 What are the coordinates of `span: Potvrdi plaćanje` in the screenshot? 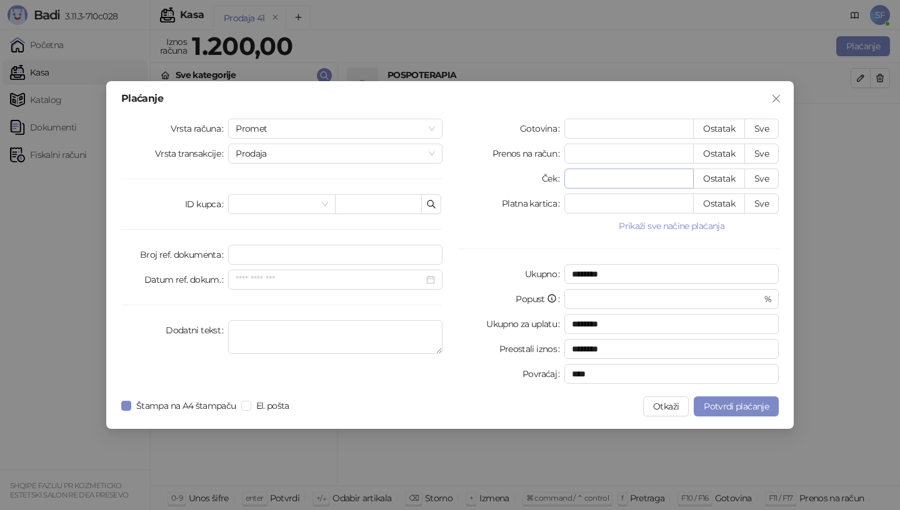 It's located at (736, 407).